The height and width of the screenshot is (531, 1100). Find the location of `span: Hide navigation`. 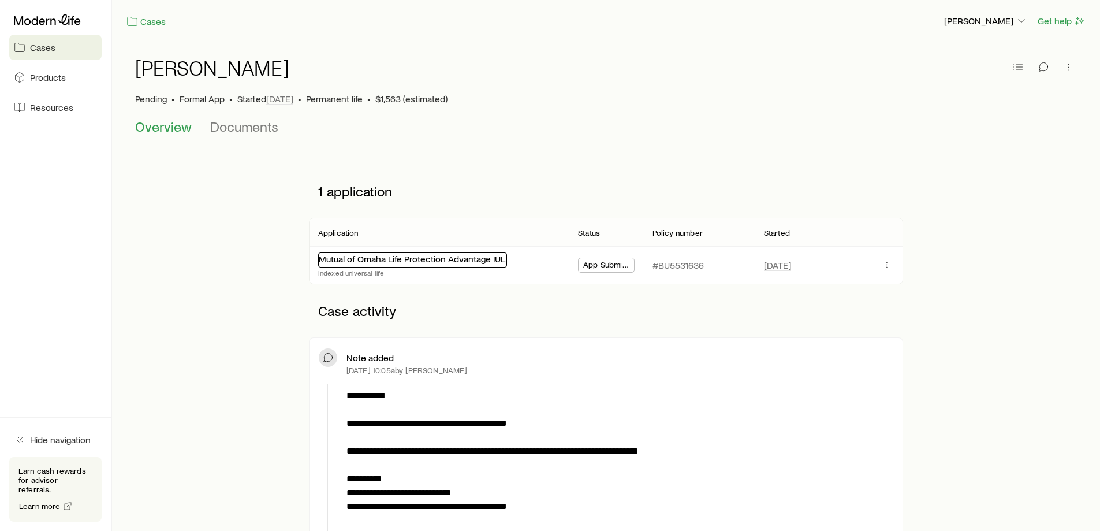

span: Hide navigation is located at coordinates (60, 440).